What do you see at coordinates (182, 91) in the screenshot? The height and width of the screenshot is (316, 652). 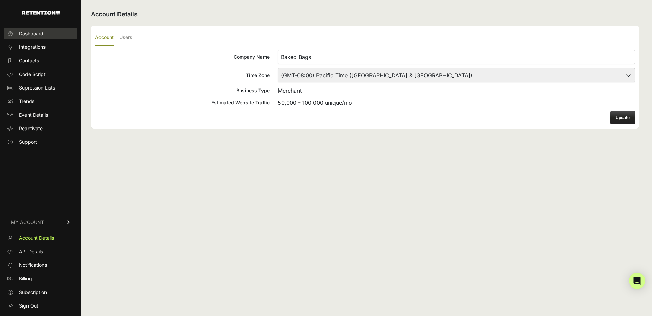 I see `div: Business Type` at bounding box center [182, 91].